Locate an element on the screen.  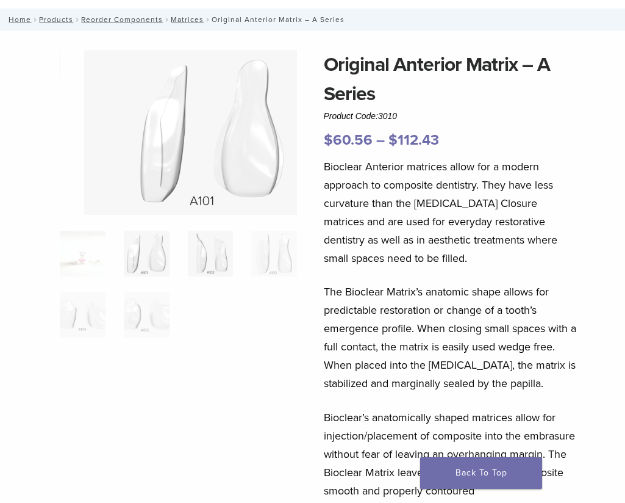
bdi: 112.43 is located at coordinates (414, 140).